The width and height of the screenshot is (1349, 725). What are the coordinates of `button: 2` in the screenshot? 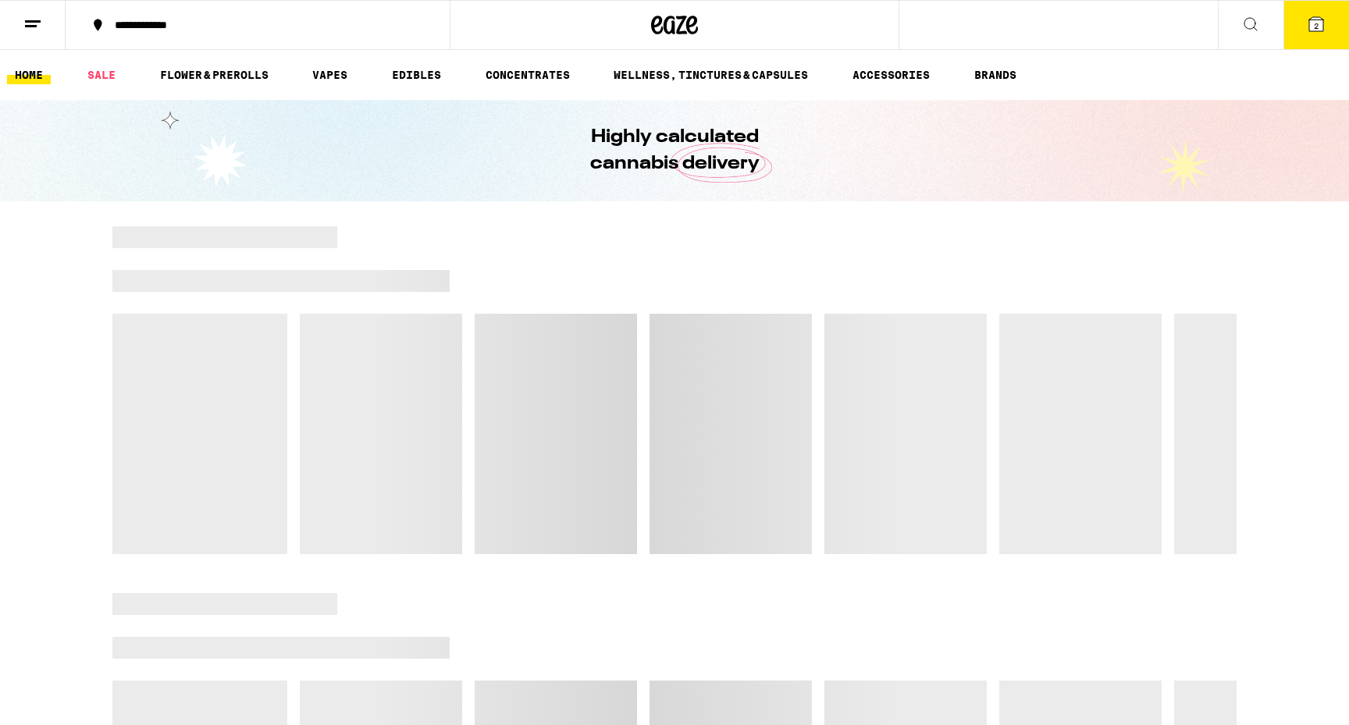 It's located at (1316, 25).